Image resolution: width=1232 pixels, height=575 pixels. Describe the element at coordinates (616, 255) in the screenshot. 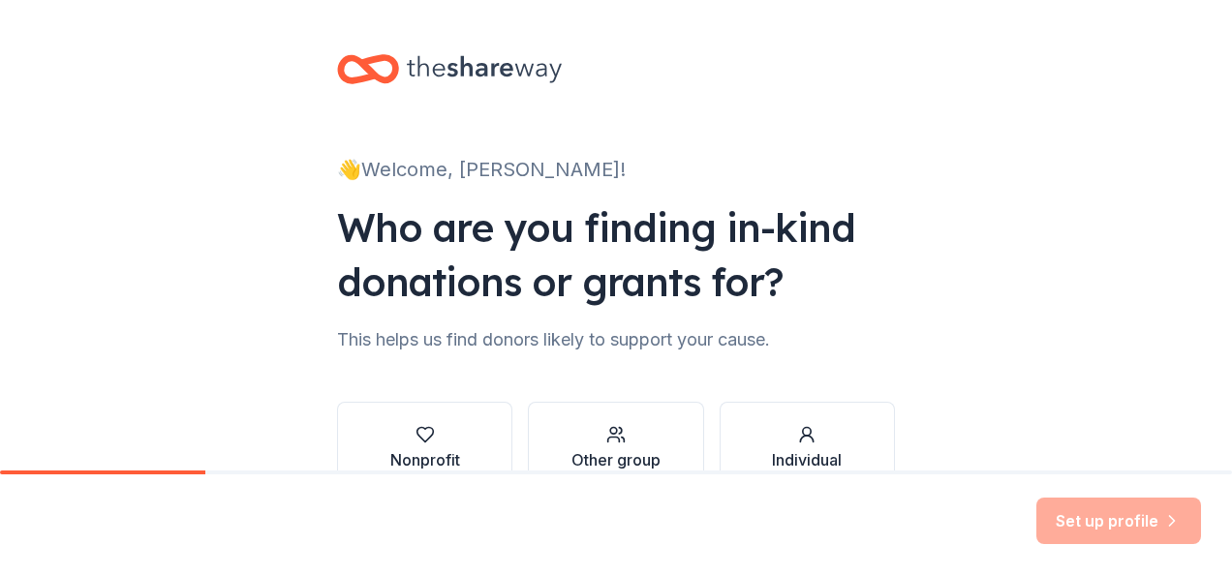

I see `div: Who are you finding in-kind donations or grants for?` at that location.